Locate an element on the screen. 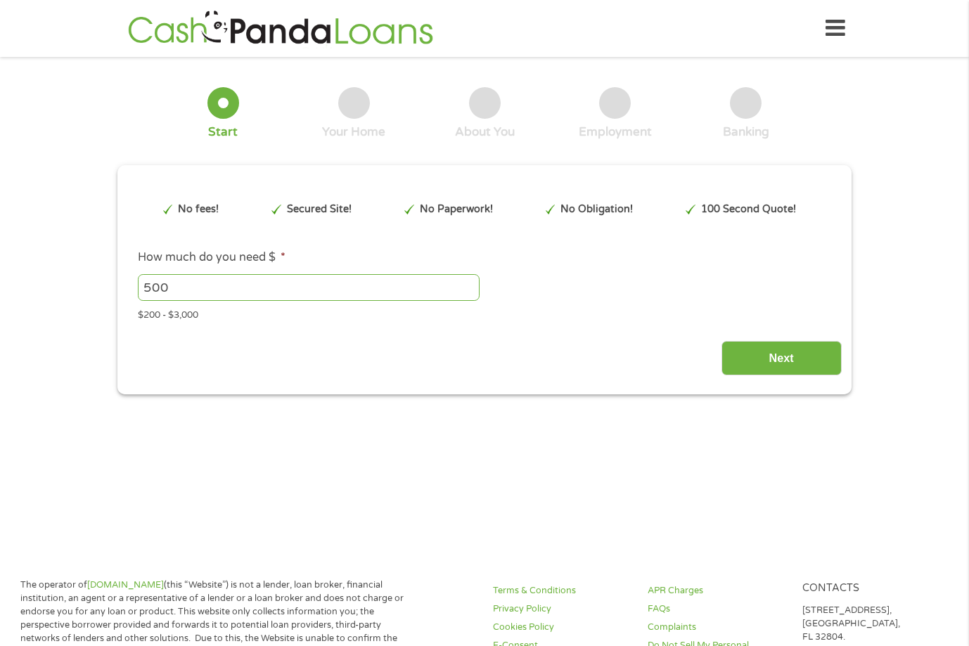 This screenshot has width=969, height=646. div: Banking is located at coordinates (746, 132).